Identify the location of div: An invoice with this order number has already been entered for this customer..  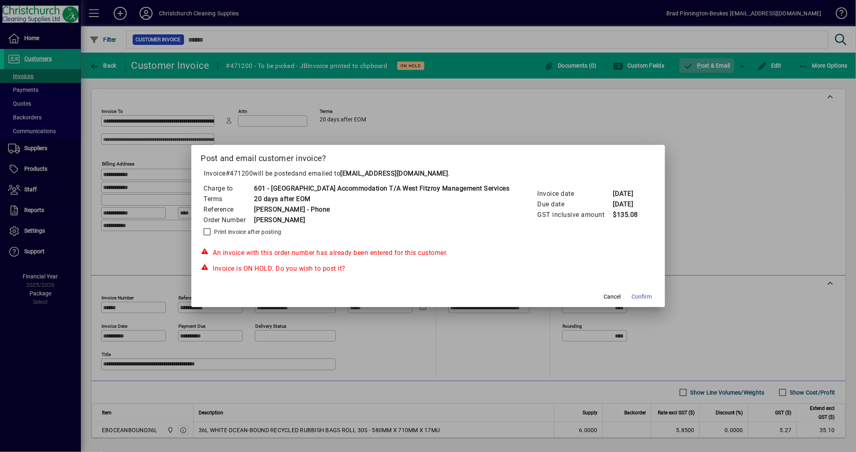
(428, 253).